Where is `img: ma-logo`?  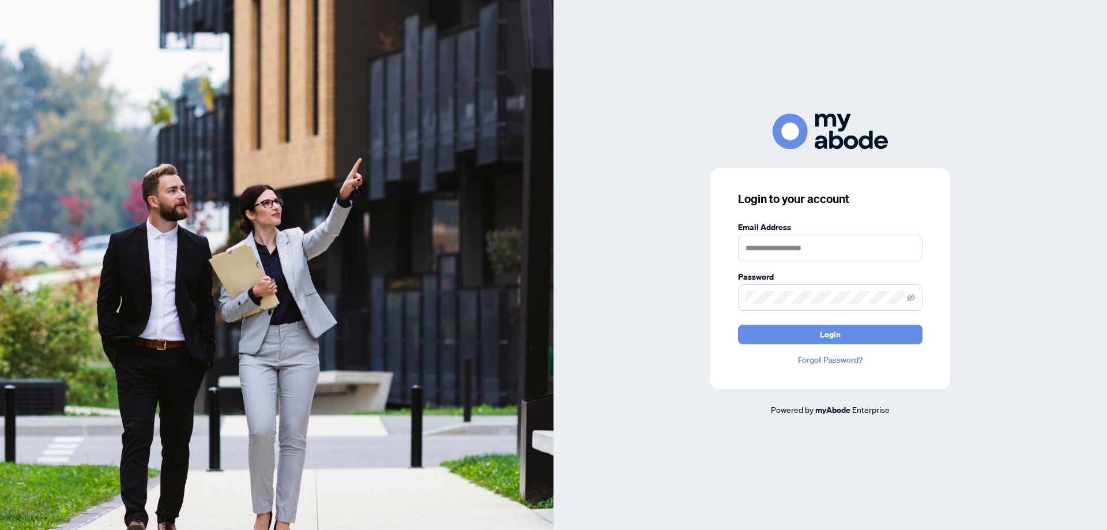 img: ma-logo is located at coordinates (830, 131).